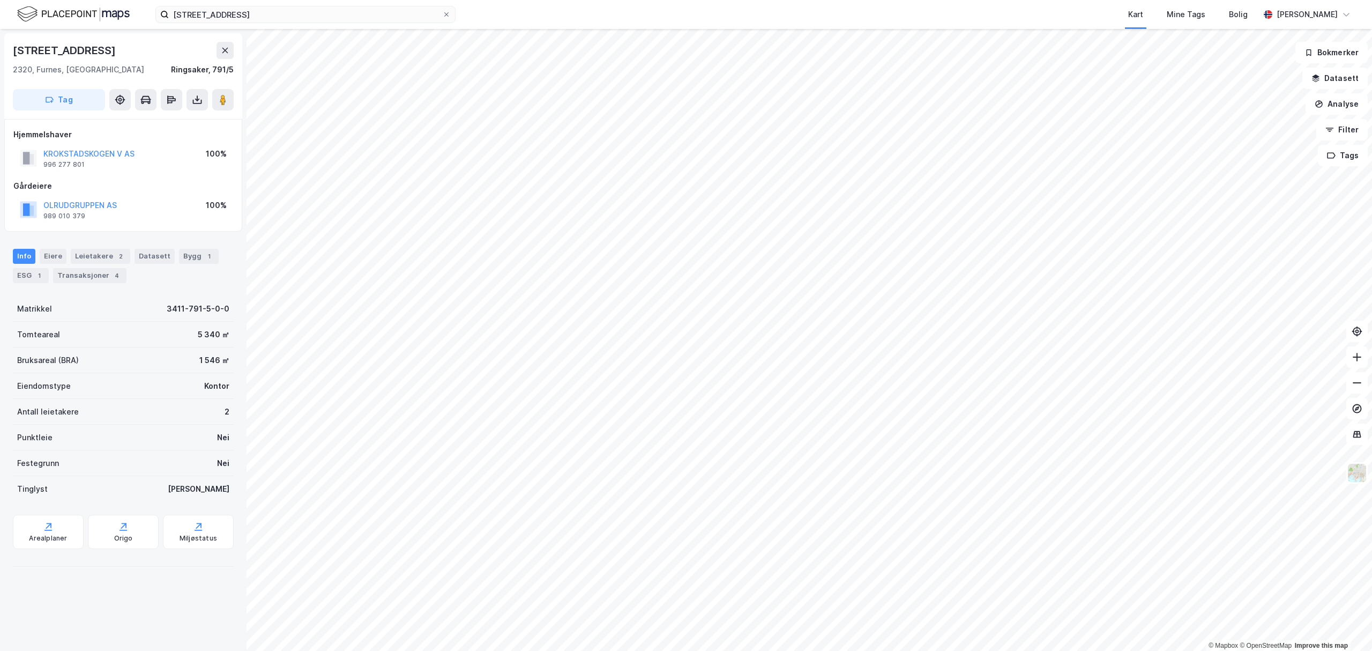 The width and height of the screenshot is (1372, 651). What do you see at coordinates (59, 100) in the screenshot?
I see `button: Tag` at bounding box center [59, 100].